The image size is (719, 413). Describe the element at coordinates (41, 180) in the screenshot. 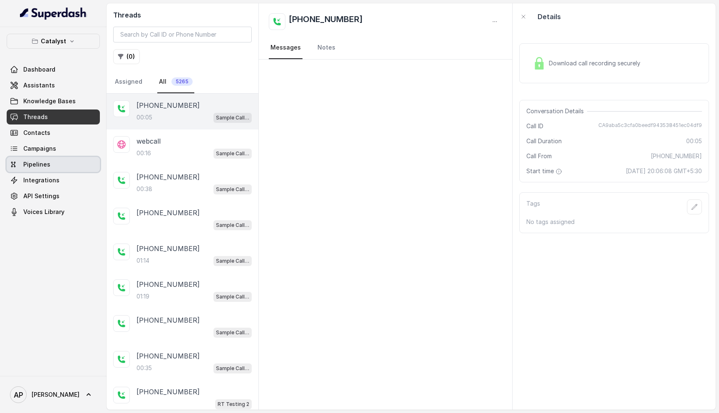

I see `span: Integrations` at that location.